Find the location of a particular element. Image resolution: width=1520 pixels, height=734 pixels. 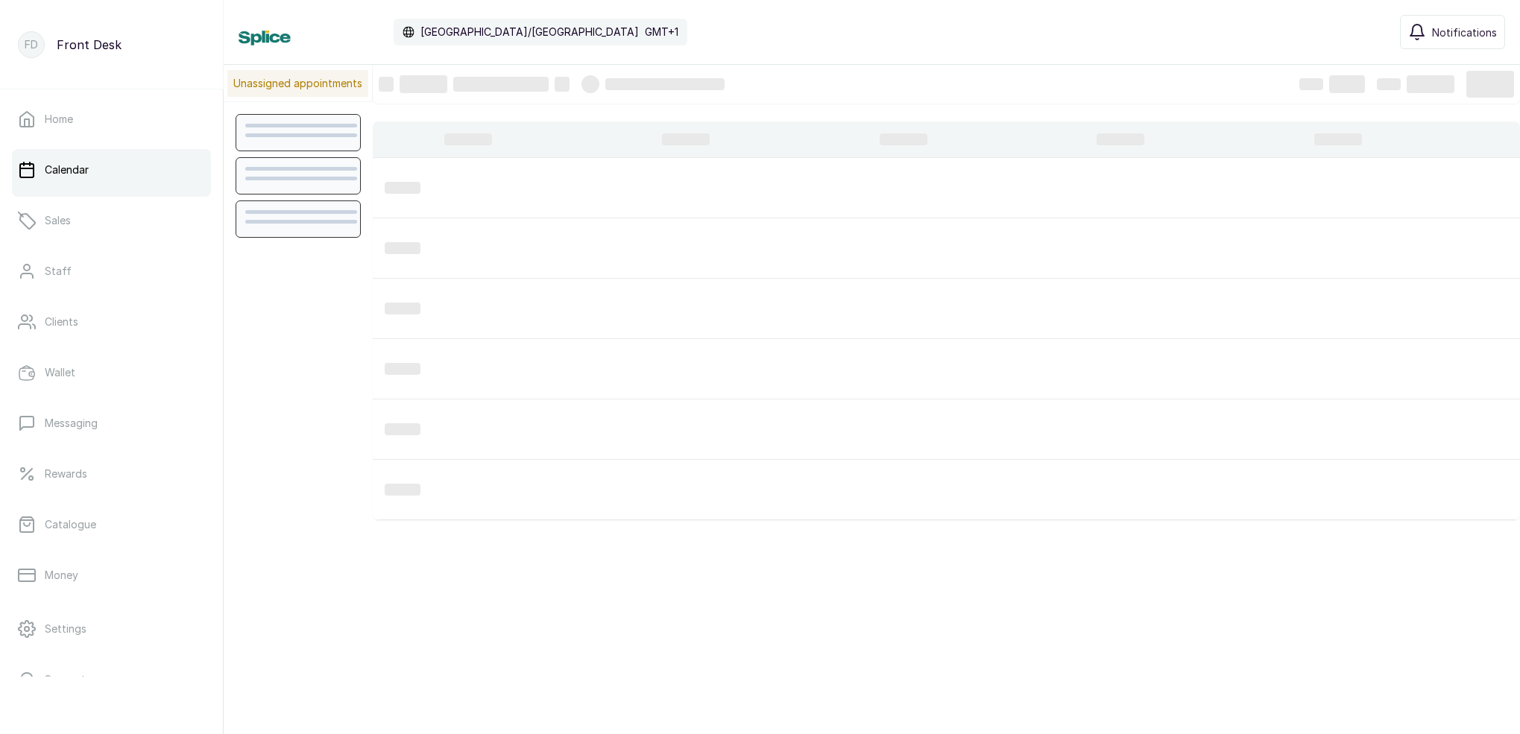

p: Rewards is located at coordinates (66, 474).